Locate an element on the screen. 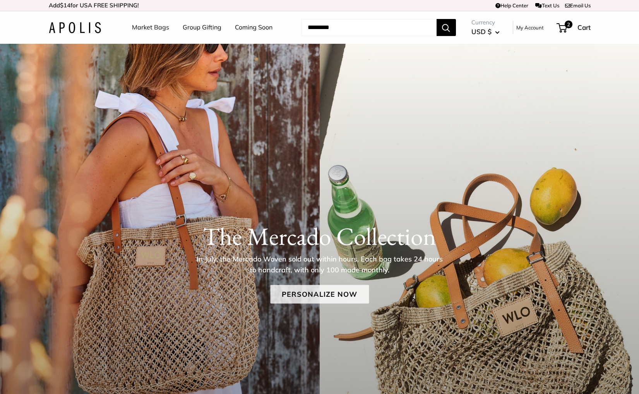 The height and width of the screenshot is (394, 639). img: Apolis is located at coordinates (75, 27).